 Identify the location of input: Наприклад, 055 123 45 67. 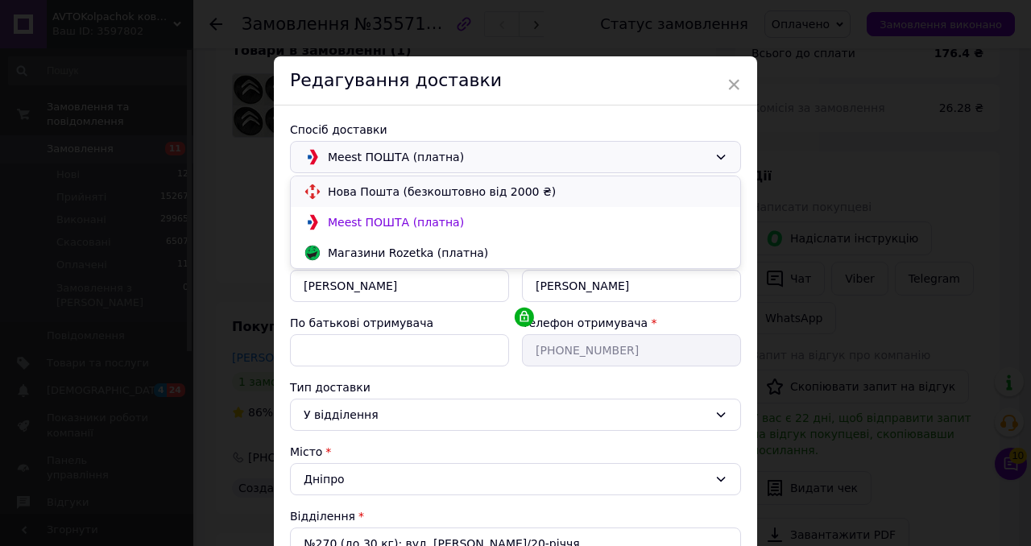
(632, 351).